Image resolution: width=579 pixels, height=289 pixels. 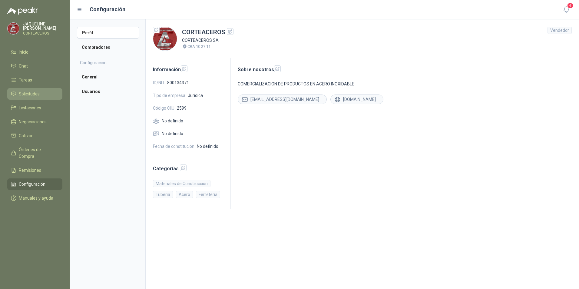 I want to click on p: COMERCIALIZACION DE PRODUCTOS EN ACERO INOXIDABLE, so click(x=404, y=84).